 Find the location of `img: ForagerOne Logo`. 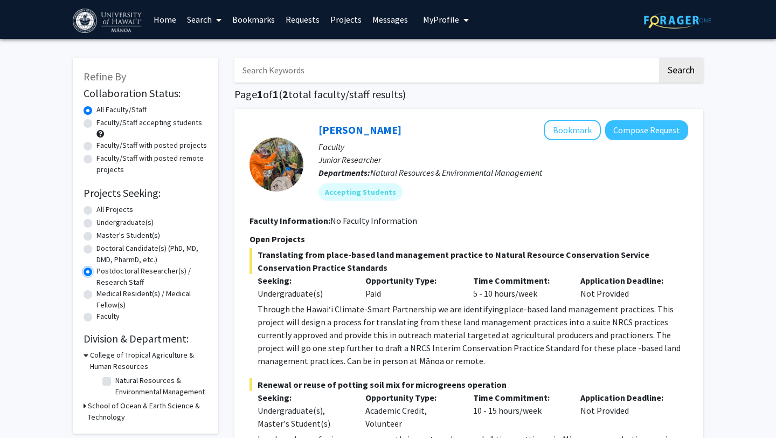

img: ForagerOne Logo is located at coordinates (677, 20).